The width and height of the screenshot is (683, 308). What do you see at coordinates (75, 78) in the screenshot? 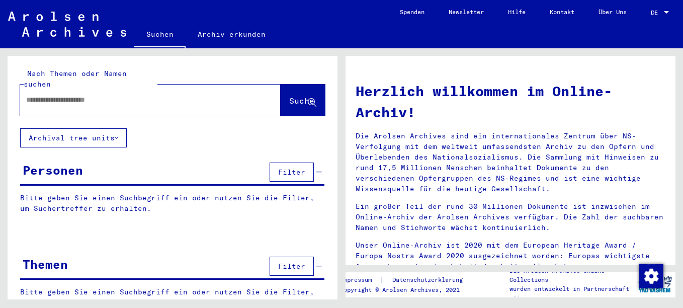
I see `mat-label: Nach Themen oder Namen suchen` at bounding box center [75, 78].